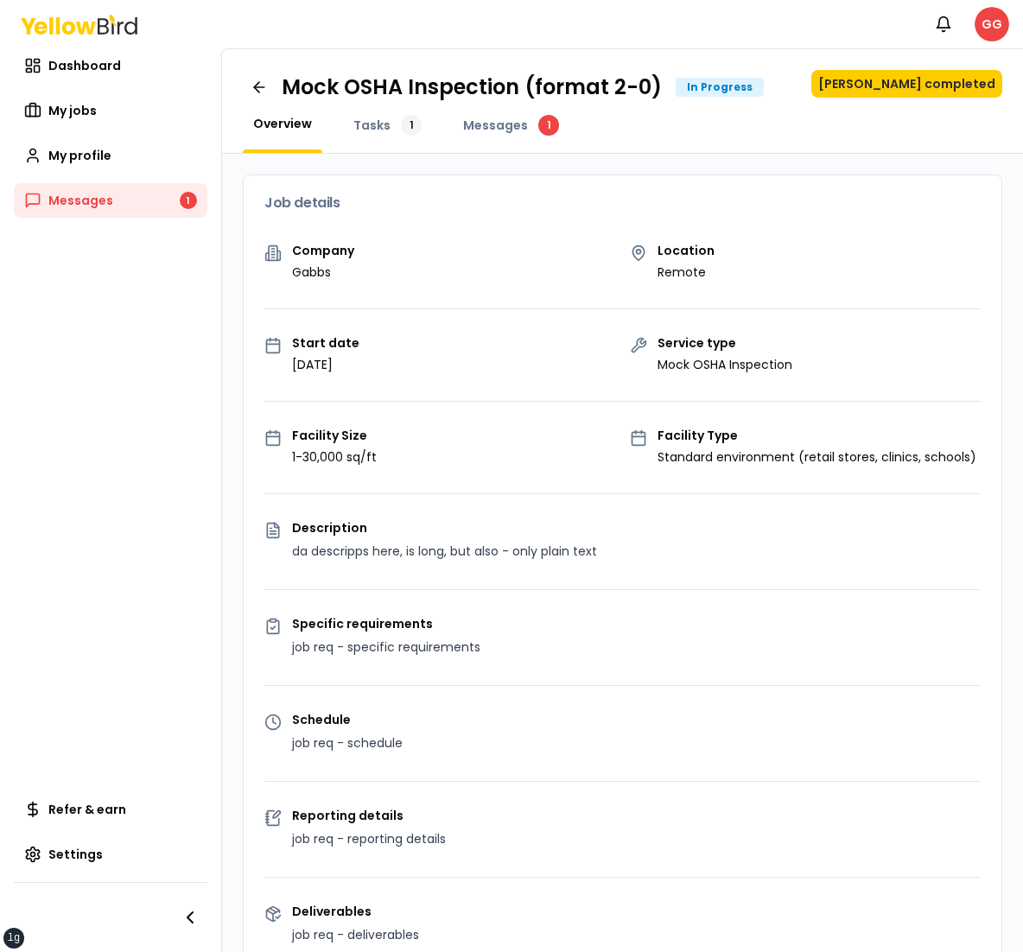 Image resolution: width=1023 pixels, height=952 pixels. Describe the element at coordinates (636, 624) in the screenshot. I see `p: Specific requirements` at that location.